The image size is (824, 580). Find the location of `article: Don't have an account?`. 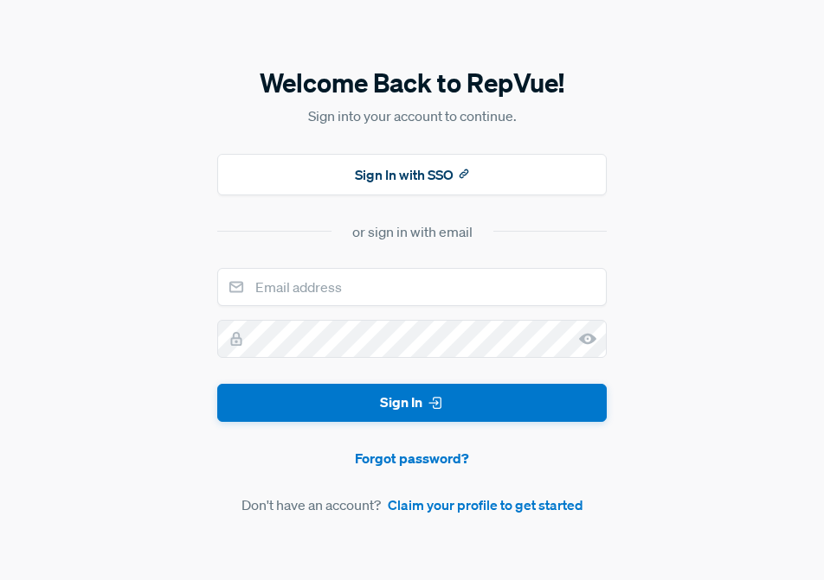

article: Don't have an account? is located at coordinates (412, 505).